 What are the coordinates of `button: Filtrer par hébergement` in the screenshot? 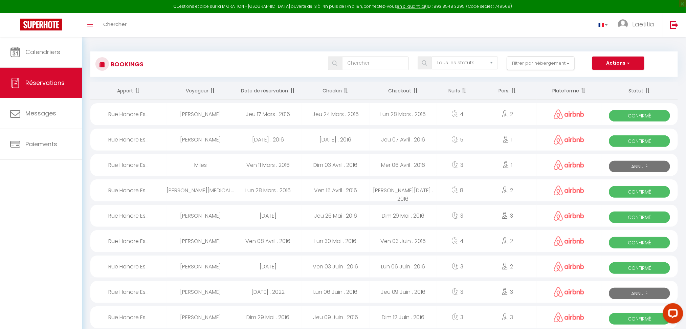 It's located at (541, 63).